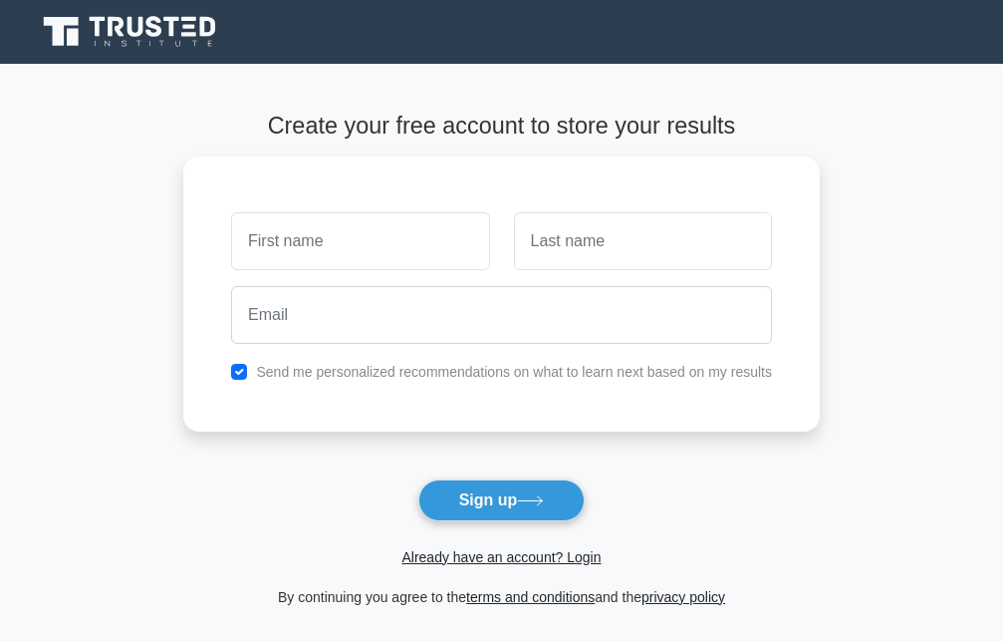  What do you see at coordinates (514, 372) in the screenshot?
I see `label: Send me personalized recommendations on what to learn next based on my results` at bounding box center [514, 372].